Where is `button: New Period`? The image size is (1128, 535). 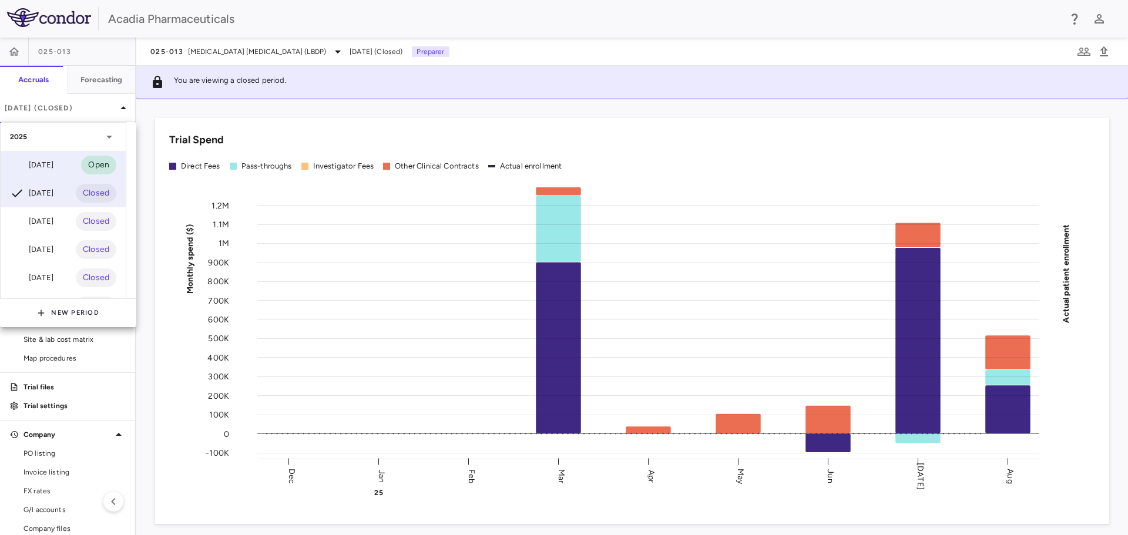
button: New Period is located at coordinates (68, 313).